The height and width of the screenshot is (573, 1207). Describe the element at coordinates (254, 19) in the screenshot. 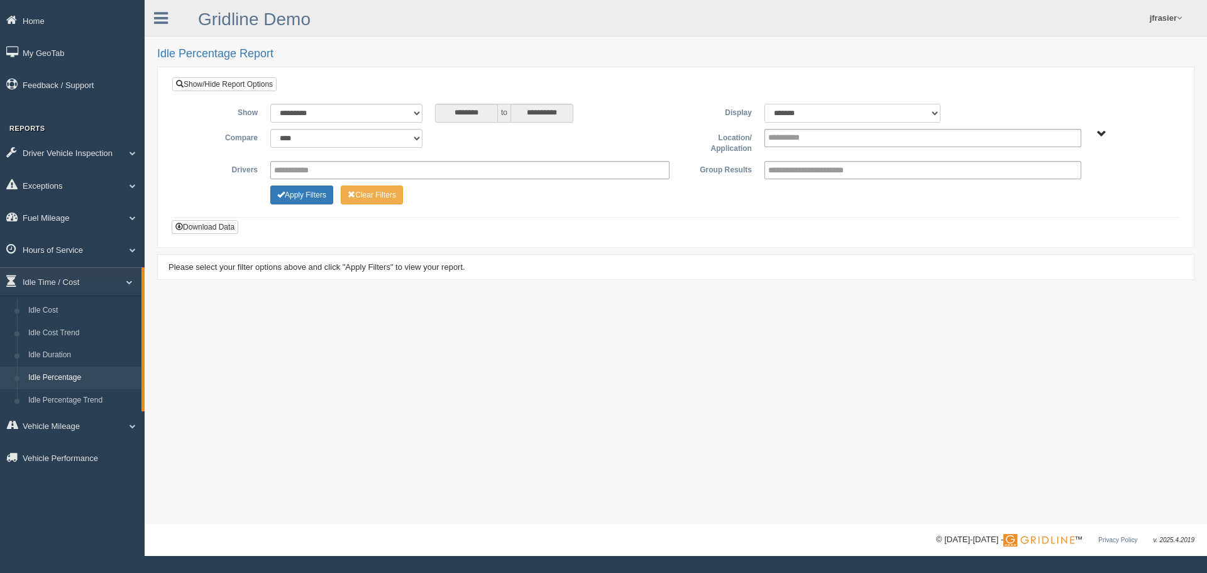

I see `a: Gridline Demo` at that location.